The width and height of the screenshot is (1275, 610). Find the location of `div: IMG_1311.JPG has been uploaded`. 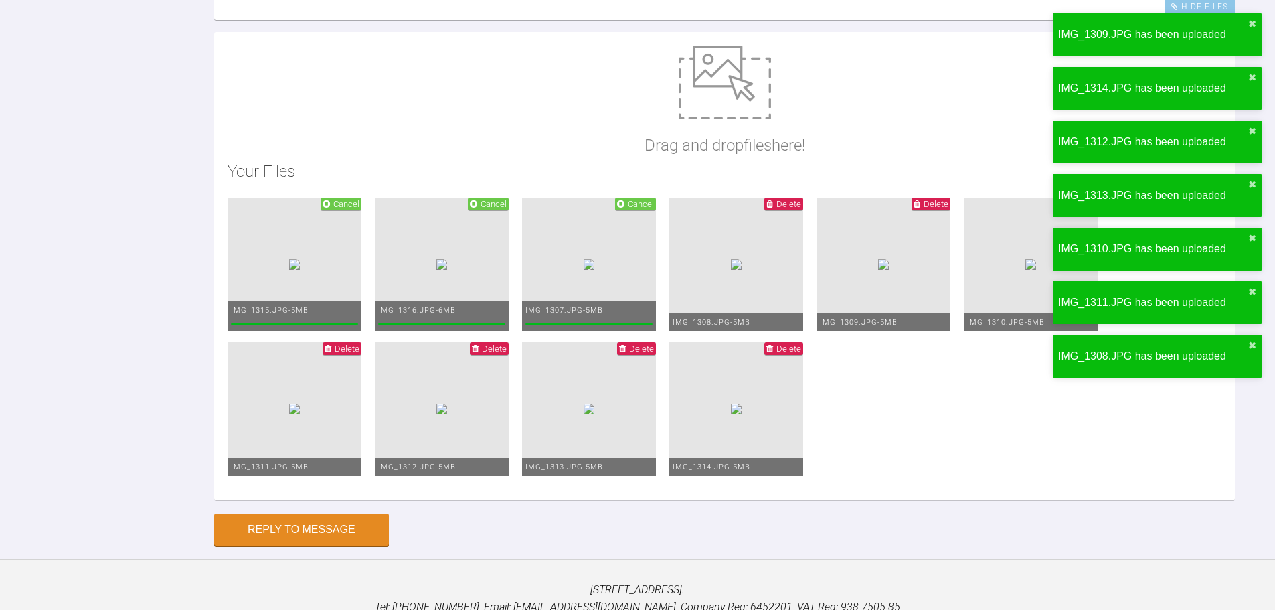

div: IMG_1311.JPG has been uploaded is located at coordinates (1153, 303).